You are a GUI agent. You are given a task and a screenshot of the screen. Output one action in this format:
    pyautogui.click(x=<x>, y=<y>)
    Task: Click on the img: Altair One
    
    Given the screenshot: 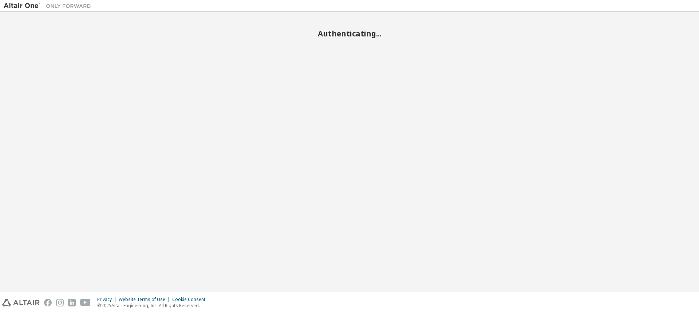 What is the action you would take?
    pyautogui.click(x=49, y=6)
    